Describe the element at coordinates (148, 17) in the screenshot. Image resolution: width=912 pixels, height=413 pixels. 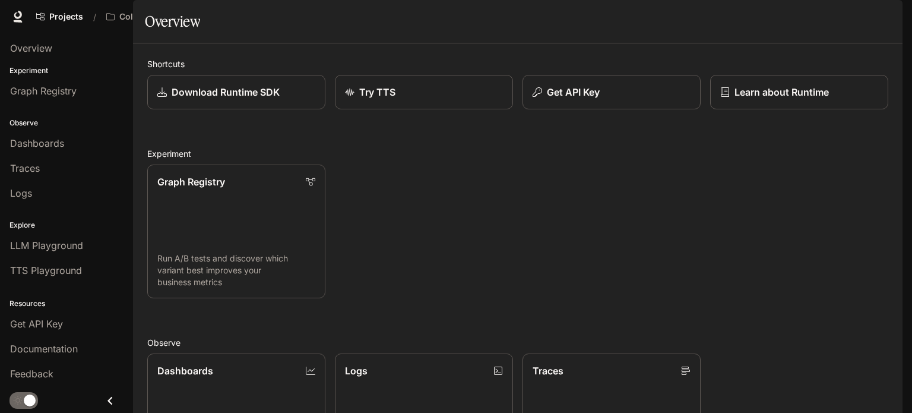
I see `button: All workspaces` at that location.